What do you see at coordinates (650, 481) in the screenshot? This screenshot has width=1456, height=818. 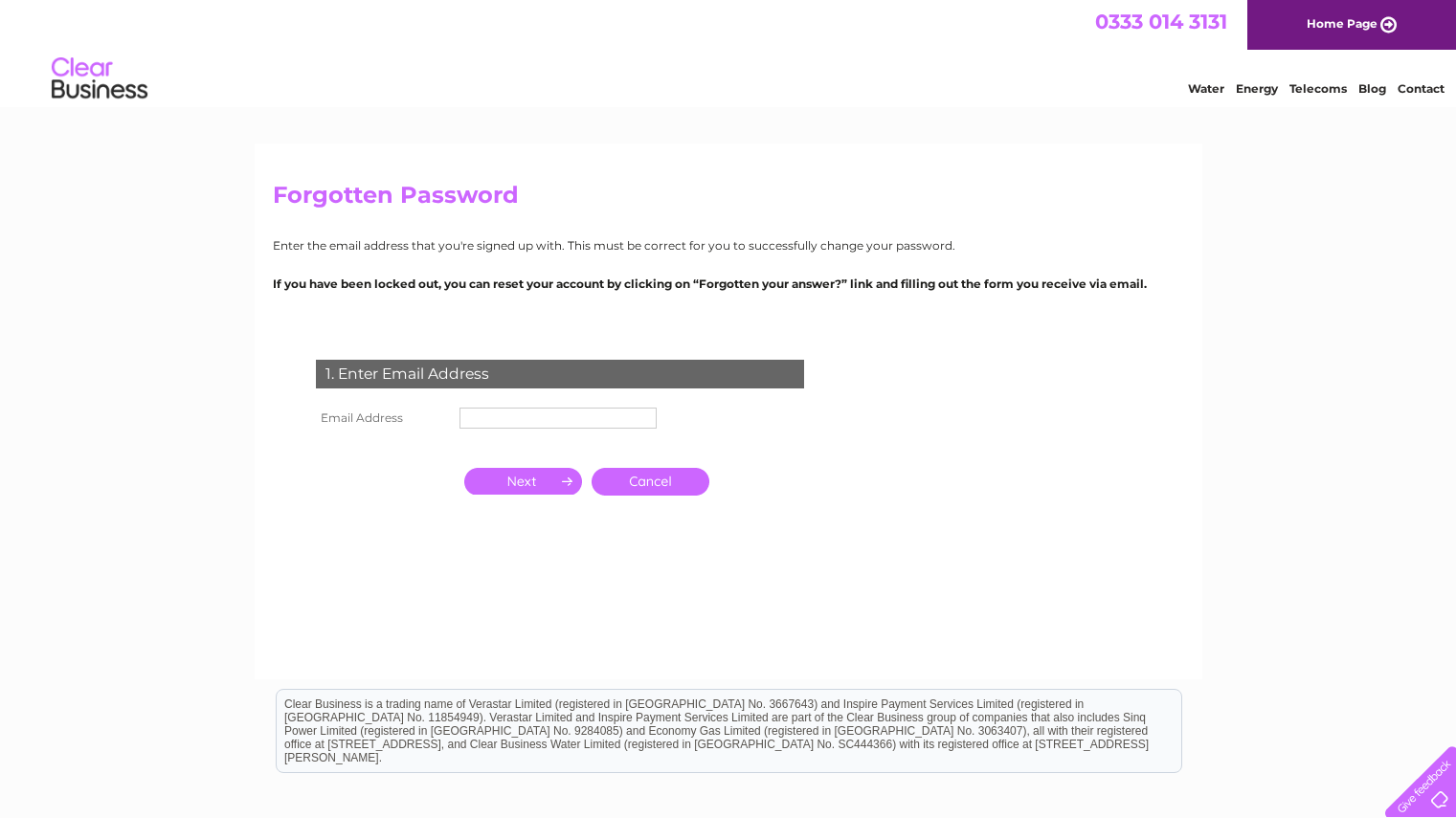 I see `a: Cancel` at bounding box center [650, 481].